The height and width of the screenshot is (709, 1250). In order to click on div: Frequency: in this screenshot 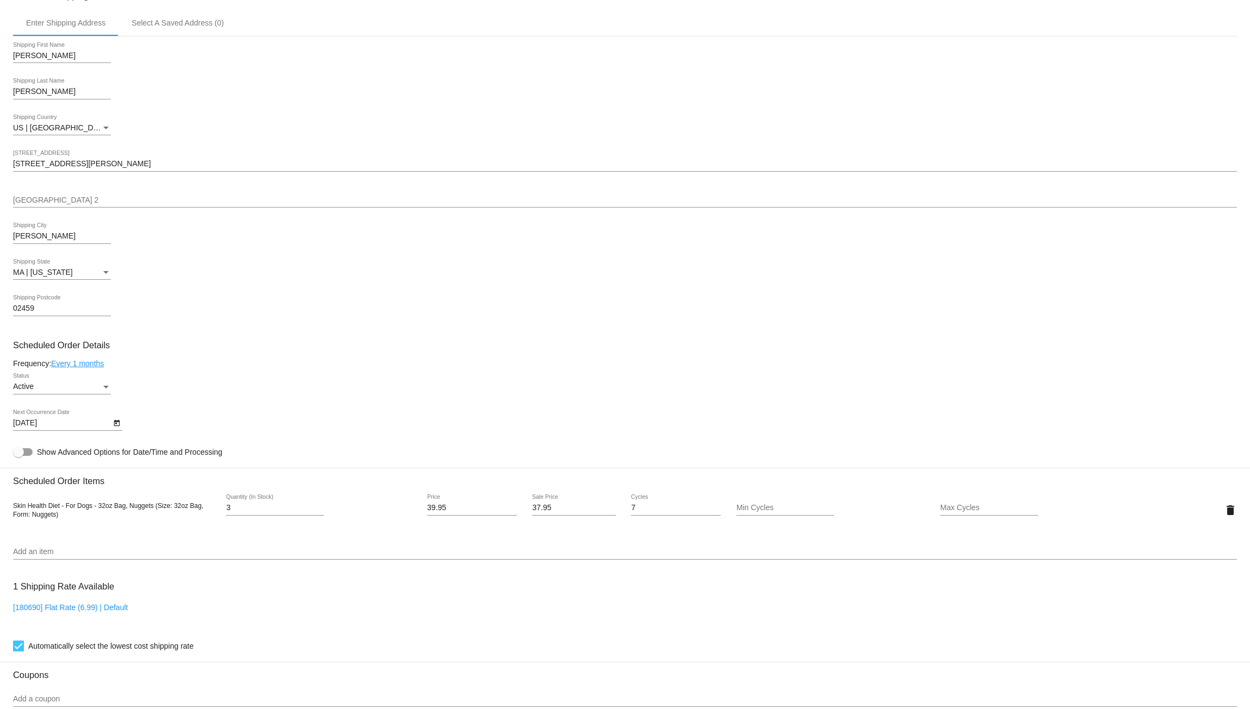, I will do `click(625, 364)`.